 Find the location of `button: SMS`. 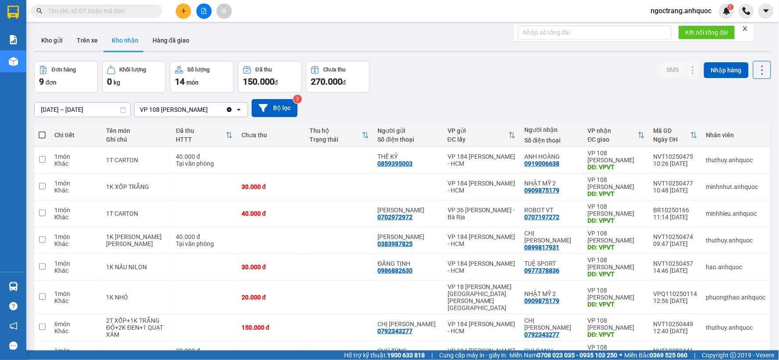

button: SMS is located at coordinates (672, 70).